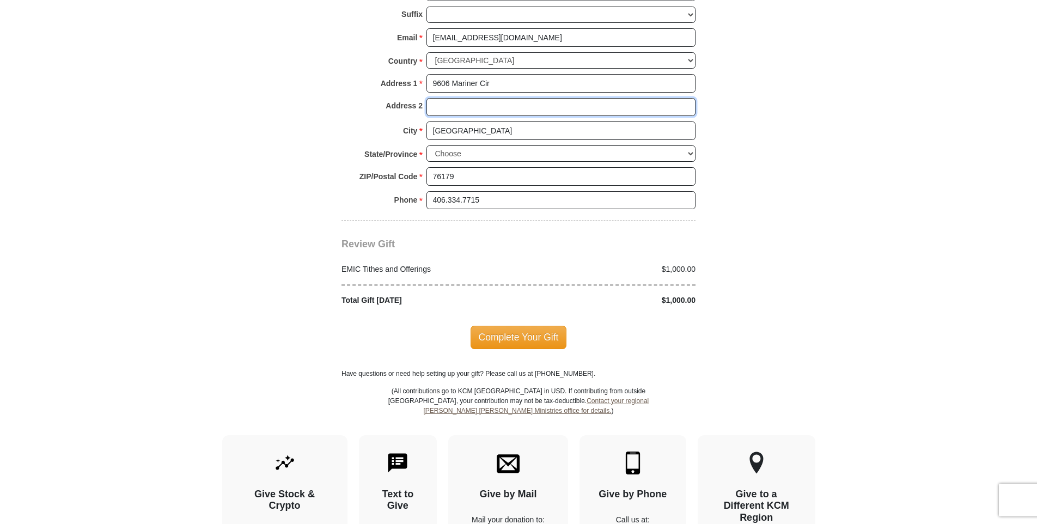 The image size is (1037, 524). What do you see at coordinates (390, 154) in the screenshot?
I see `strong: State/Province` at bounding box center [390, 154].